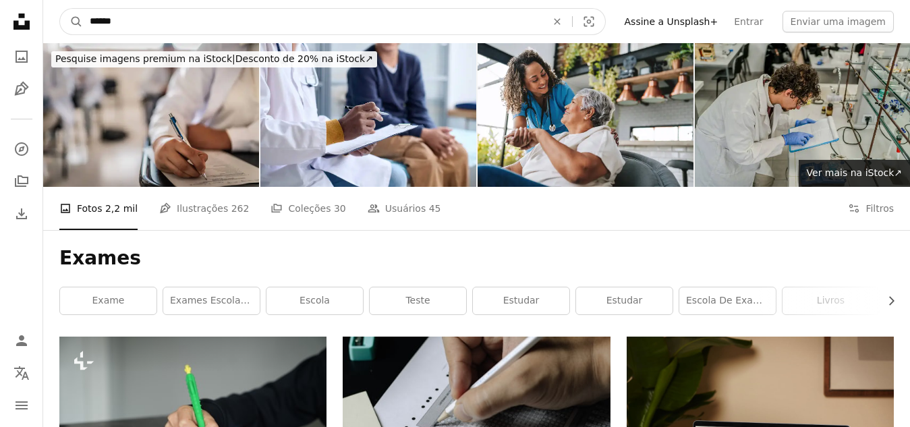 Image resolution: width=910 pixels, height=427 pixels. What do you see at coordinates (71, 22) in the screenshot?
I see `button: Pesquise na Unsplash` at bounding box center [71, 22].